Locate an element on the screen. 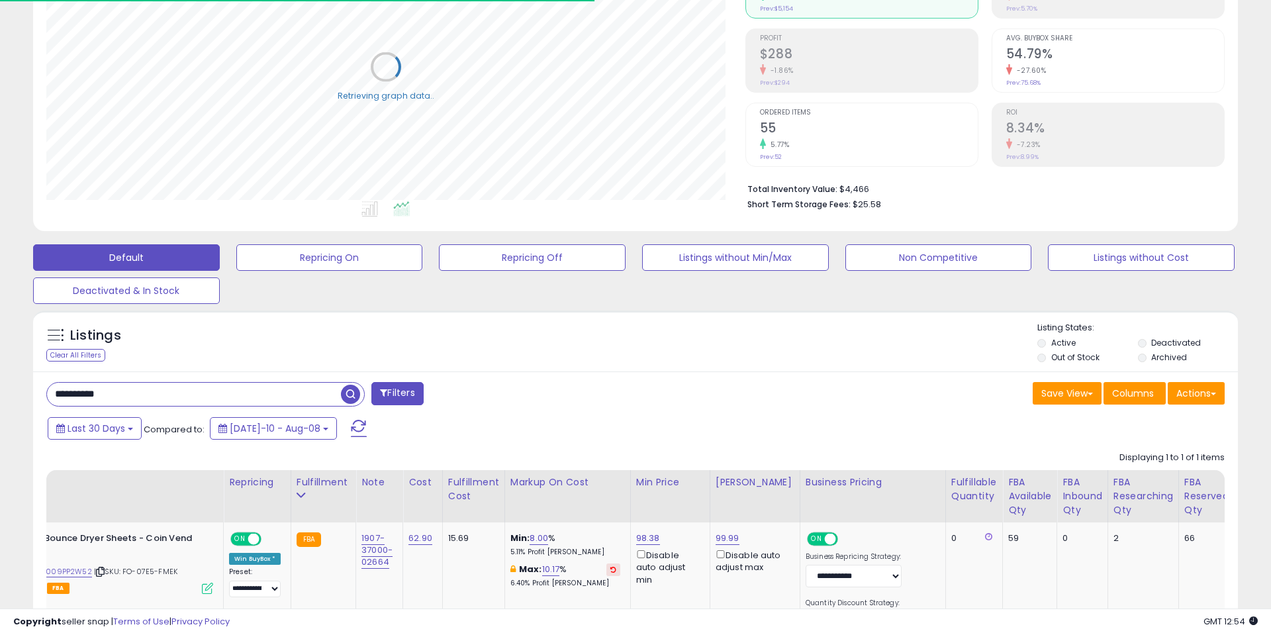 The image size is (1271, 635). a: 62.90 is located at coordinates (420, 538).